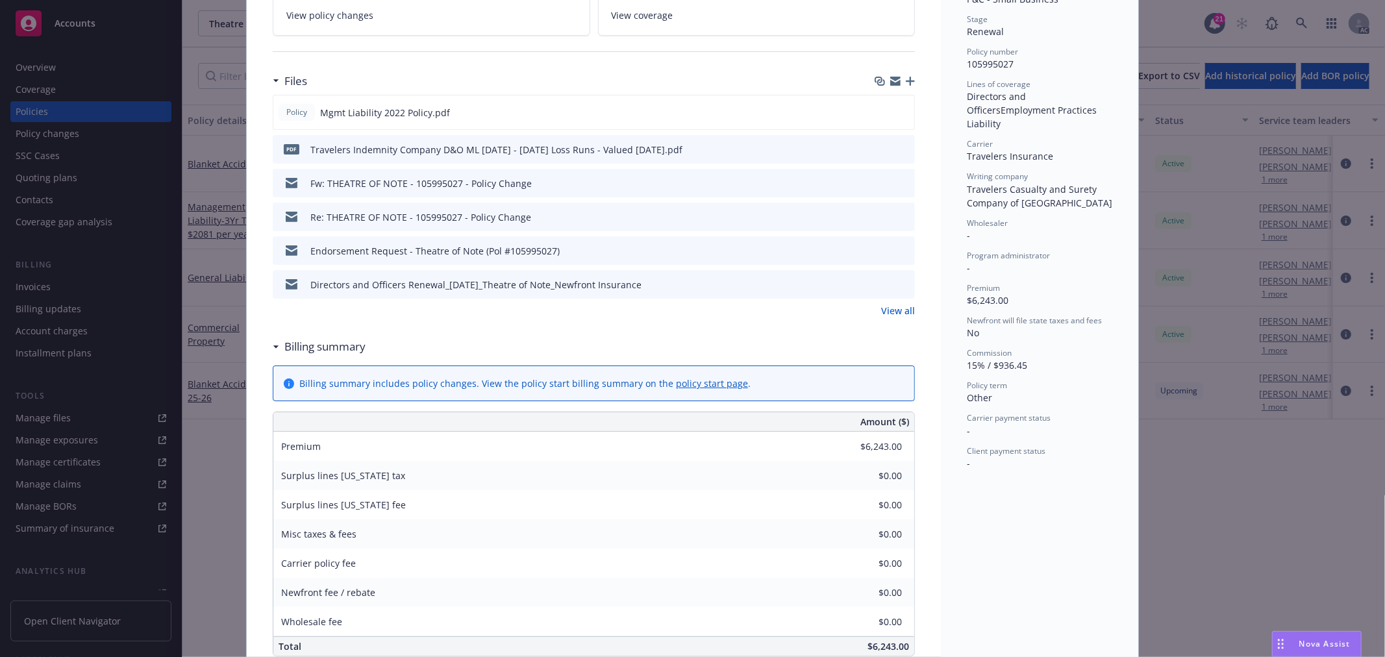 This screenshot has width=1385, height=657. What do you see at coordinates (525, 383) in the screenshot?
I see `div: Billing summary includes policy changes. View the policy start billing summary on the .` at bounding box center [525, 383].